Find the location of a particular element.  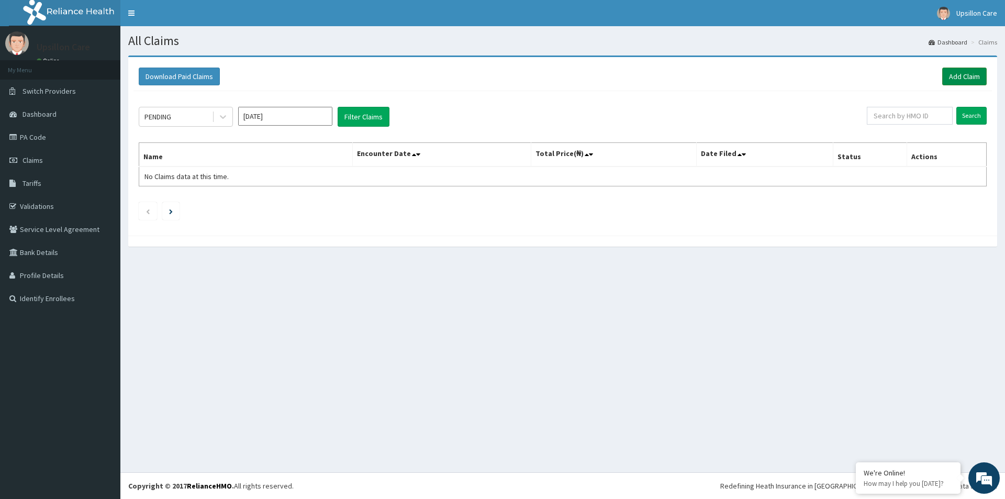

a: Online is located at coordinates (49, 61).